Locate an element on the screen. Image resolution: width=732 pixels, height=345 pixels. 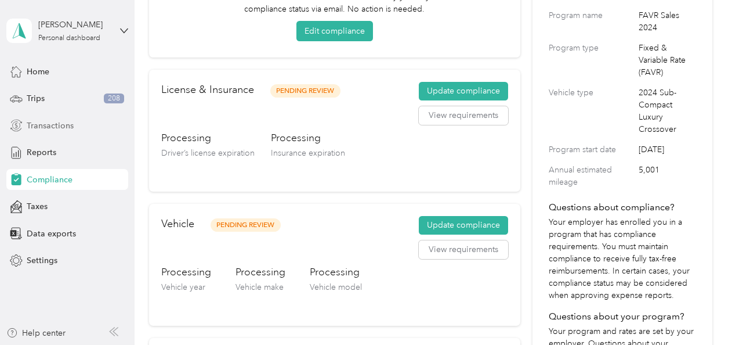
h4: Questions about your program? is located at coordinates (623, 316).